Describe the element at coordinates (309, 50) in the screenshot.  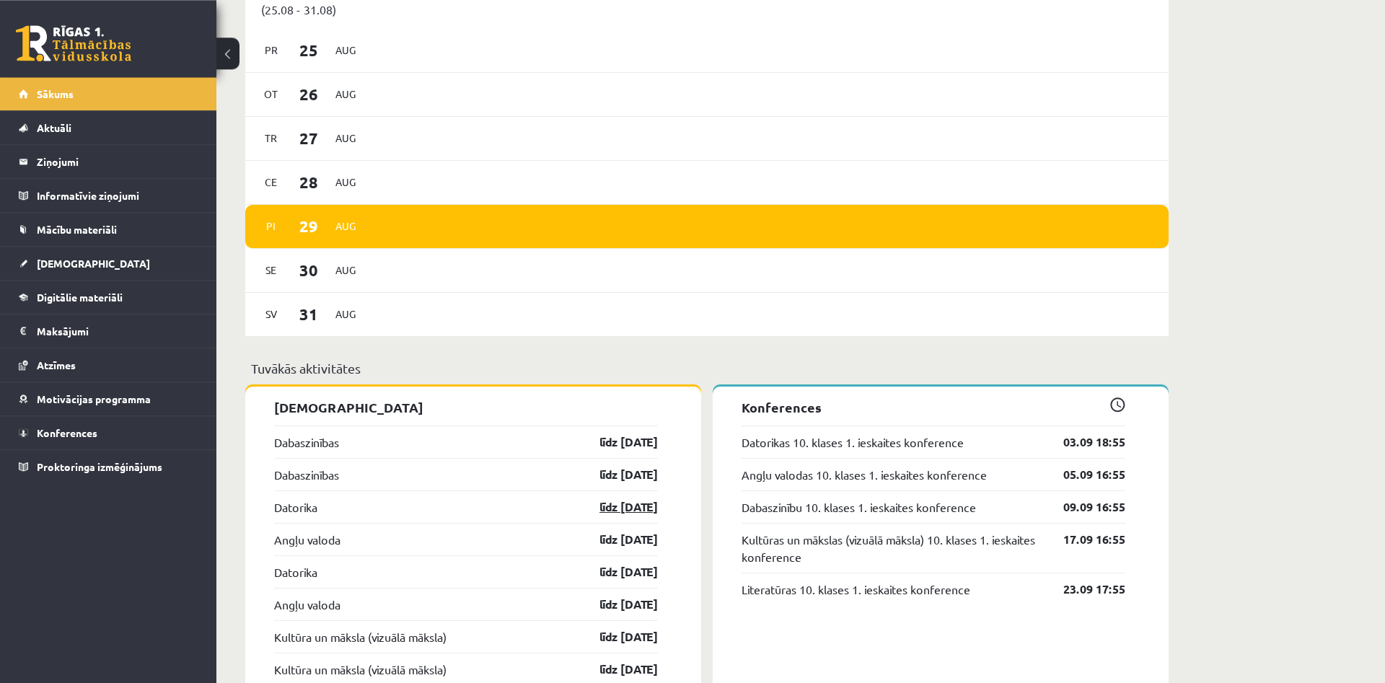
I see `span: 25` at that location.